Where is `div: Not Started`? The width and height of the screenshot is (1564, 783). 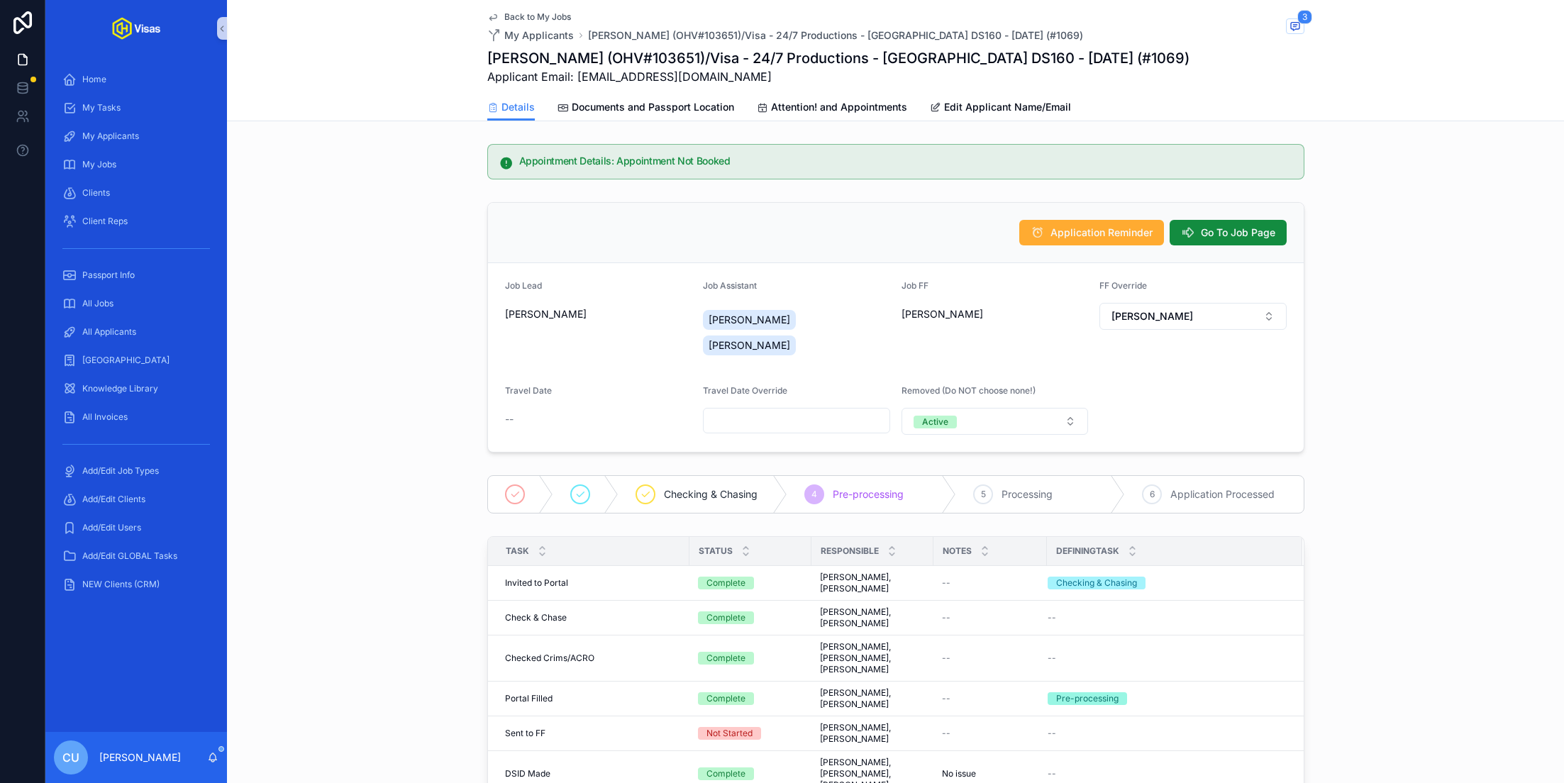 div: Not Started is located at coordinates (729, 734).